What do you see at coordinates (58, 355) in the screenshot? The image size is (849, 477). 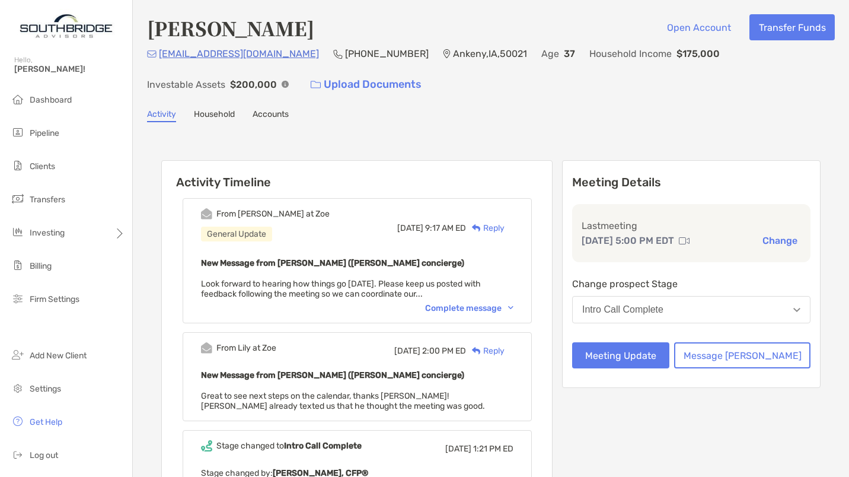 I see `span: Add New Client` at bounding box center [58, 355].